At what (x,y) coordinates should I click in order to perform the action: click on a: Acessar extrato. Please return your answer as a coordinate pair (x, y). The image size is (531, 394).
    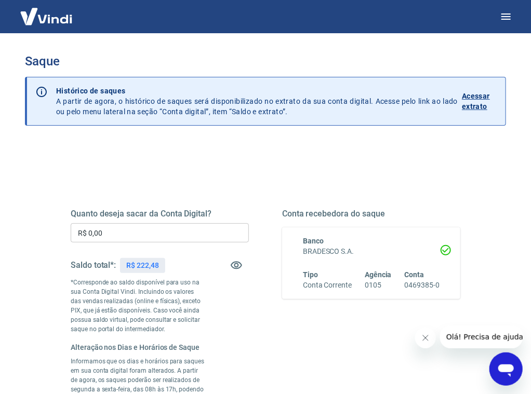
    Looking at the image, I should click on (480, 101).